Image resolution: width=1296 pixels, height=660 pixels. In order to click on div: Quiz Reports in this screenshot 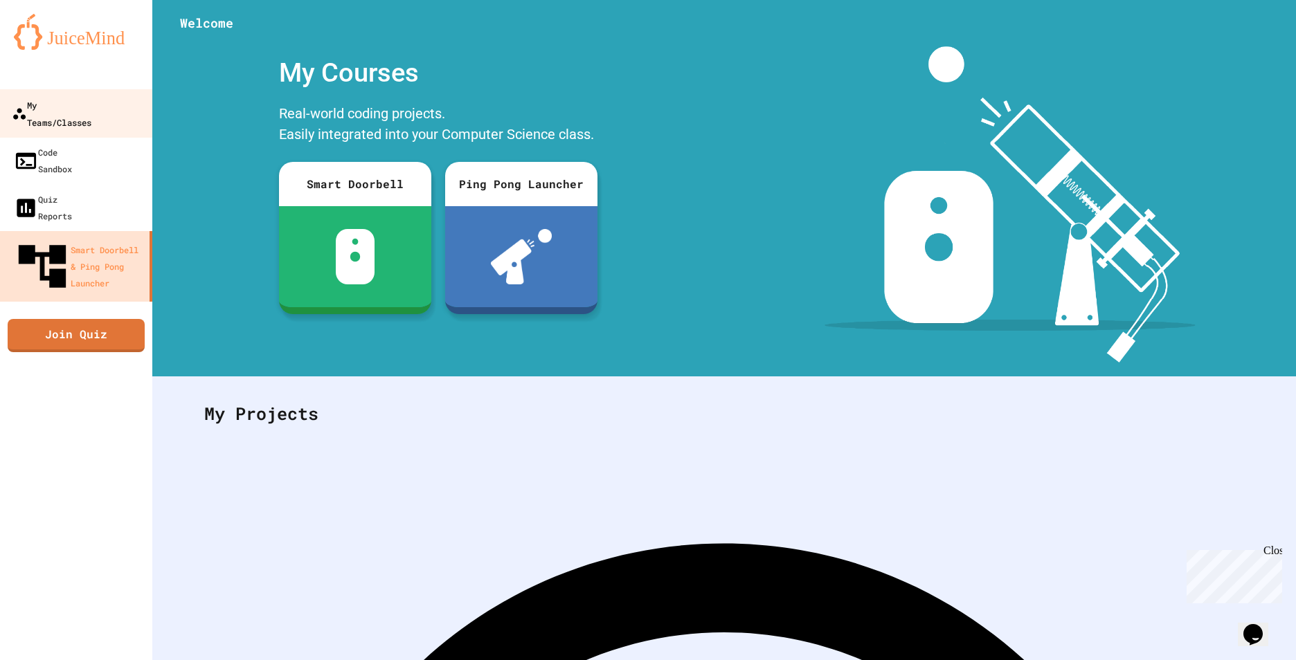, I will do `click(43, 208)`.